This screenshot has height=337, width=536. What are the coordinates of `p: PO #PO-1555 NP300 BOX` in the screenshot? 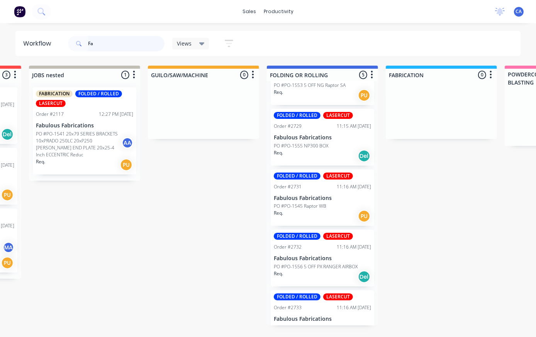 It's located at (301, 146).